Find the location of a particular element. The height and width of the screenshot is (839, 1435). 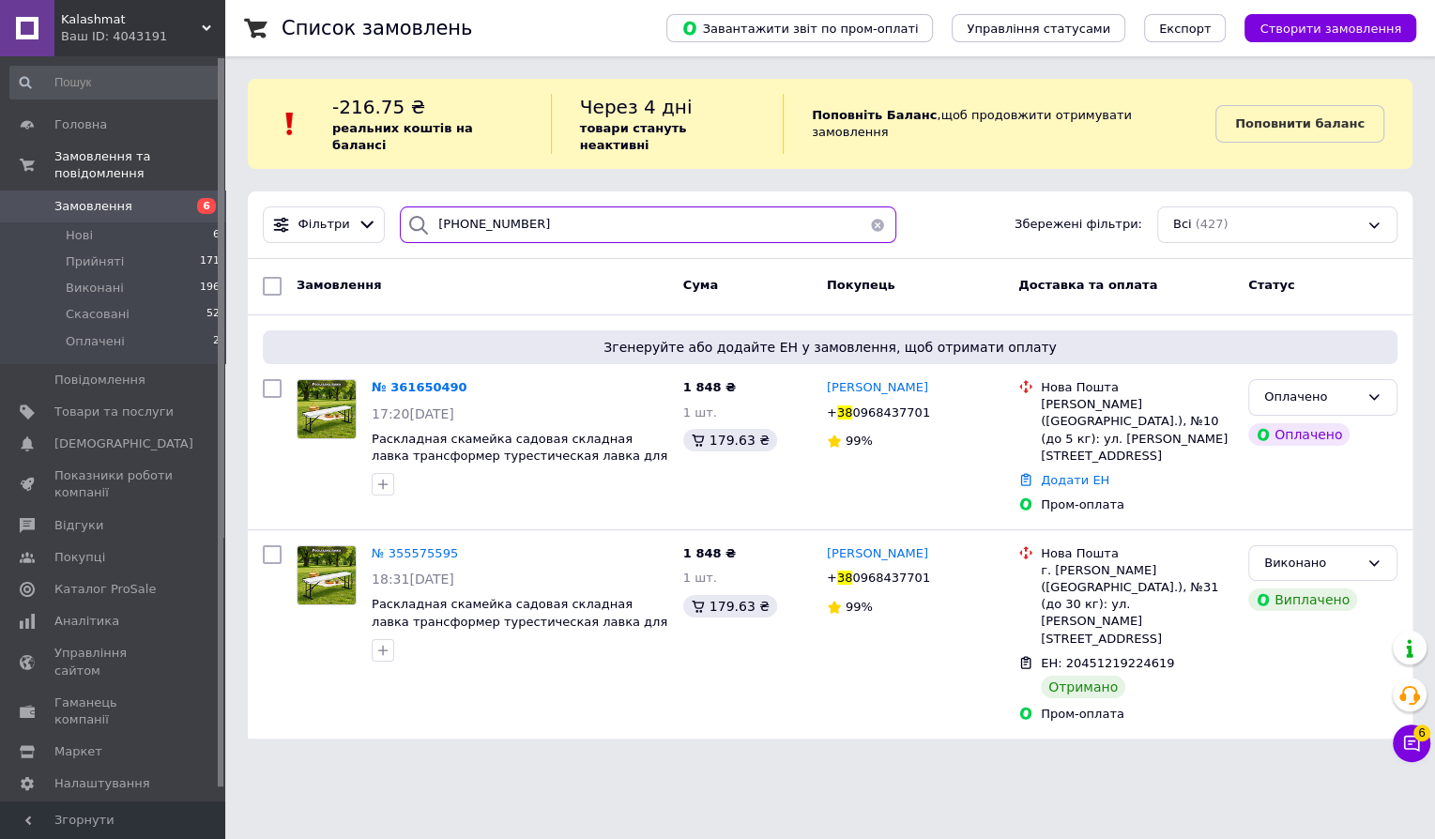

button: Створити замовлення is located at coordinates (1329, 28).